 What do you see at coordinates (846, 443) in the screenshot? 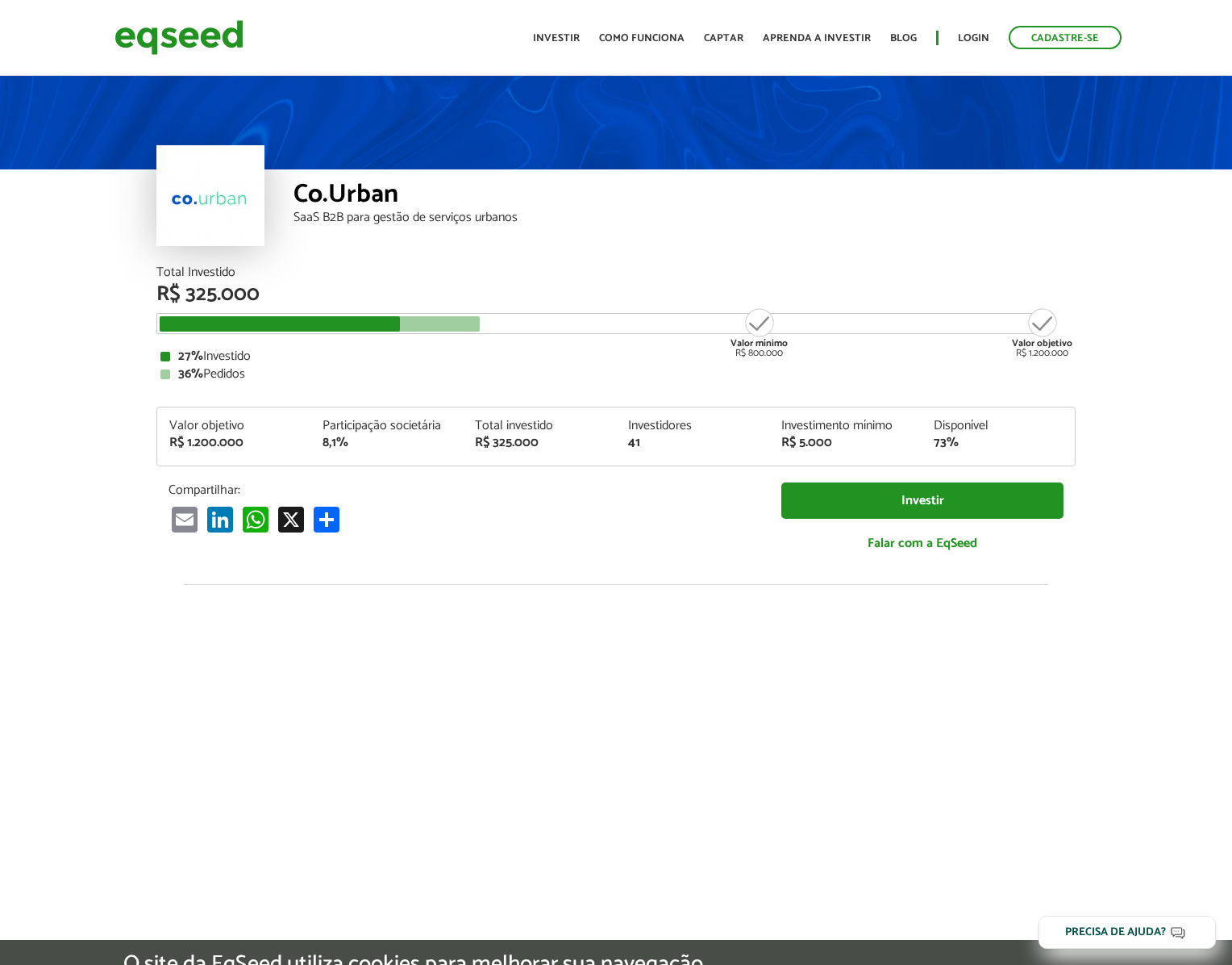
I see `div: R$ 5.000` at bounding box center [846, 443].